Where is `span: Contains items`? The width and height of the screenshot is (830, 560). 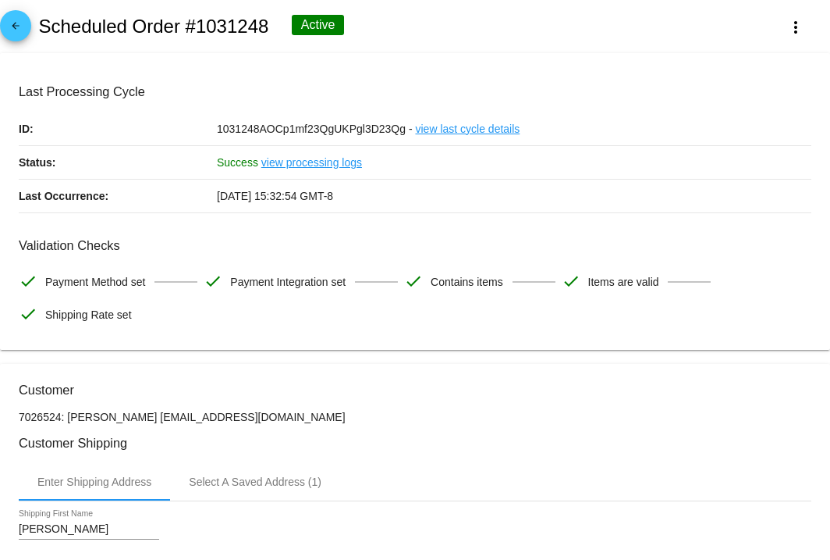 span: Contains items is located at coordinates (467, 282).